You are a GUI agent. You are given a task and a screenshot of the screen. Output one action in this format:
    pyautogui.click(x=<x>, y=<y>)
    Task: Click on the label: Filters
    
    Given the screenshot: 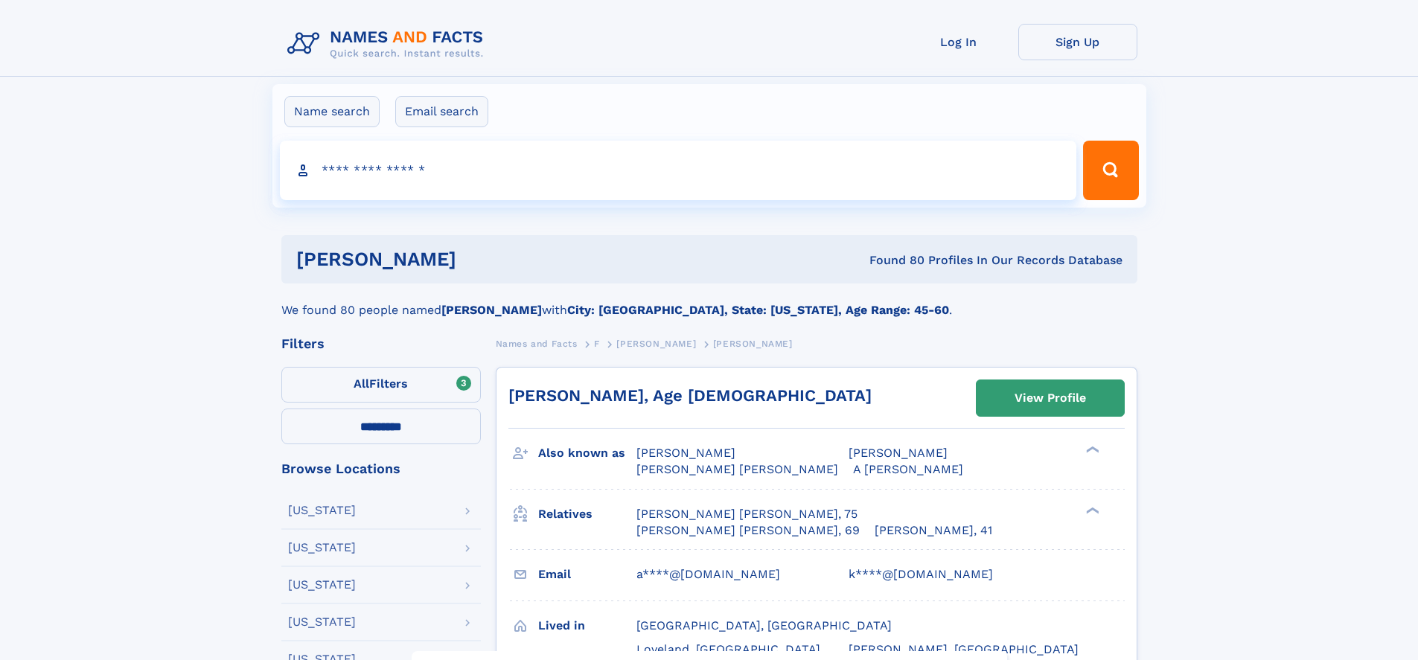 What is the action you would take?
    pyautogui.click(x=381, y=385)
    